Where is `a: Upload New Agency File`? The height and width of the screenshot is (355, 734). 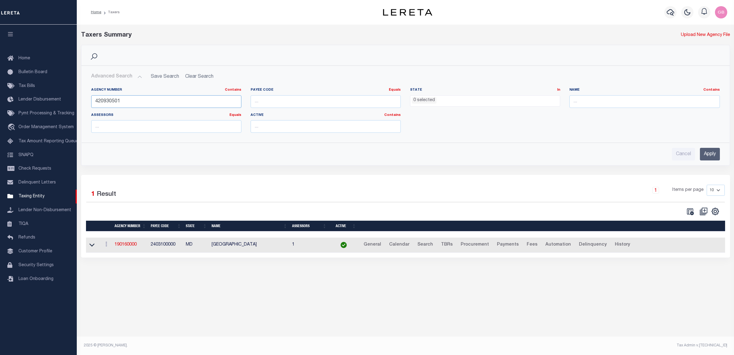
a: Upload New Agency File is located at coordinates (705, 35).